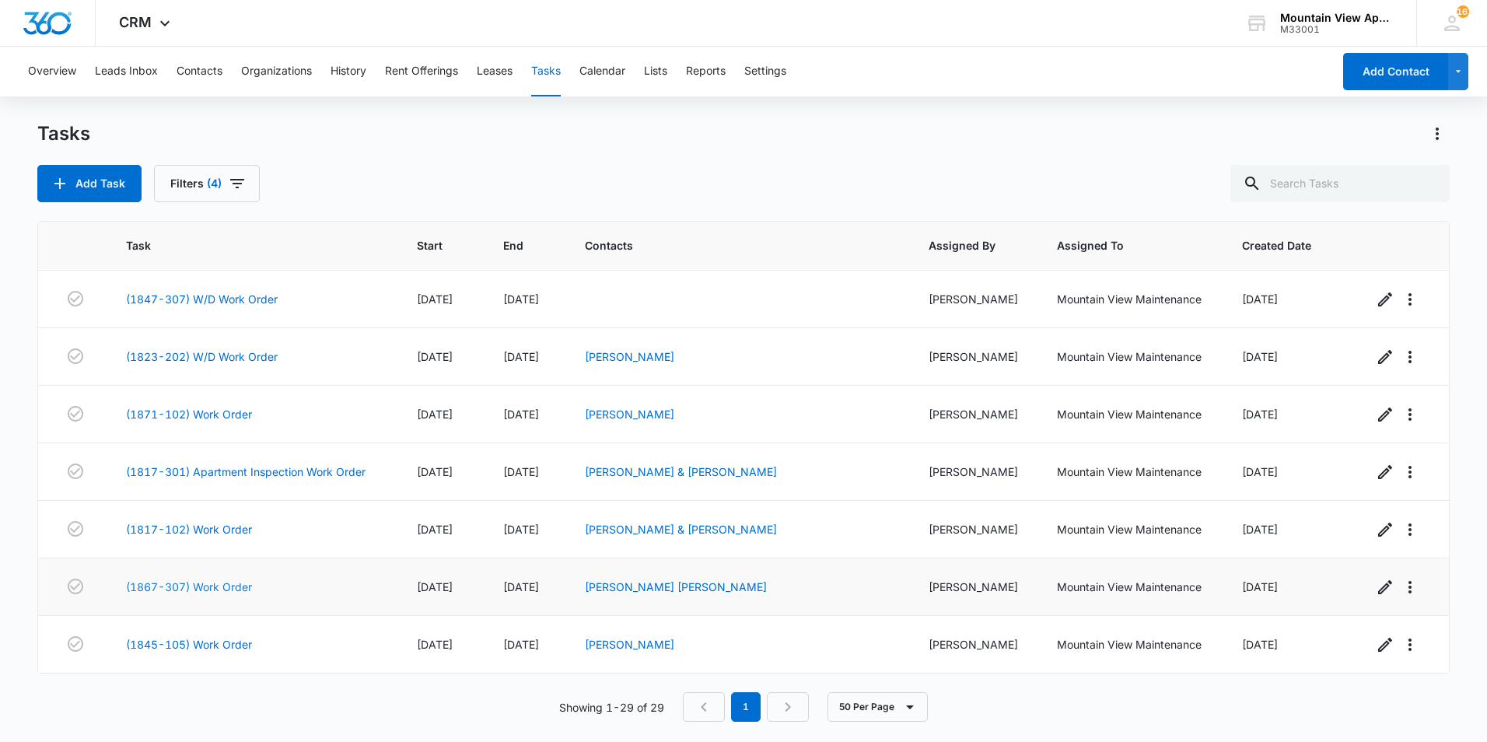 The width and height of the screenshot is (1487, 742). What do you see at coordinates (201, 299) in the screenshot?
I see `a: (1847-307) W/D Work Order` at bounding box center [201, 299].